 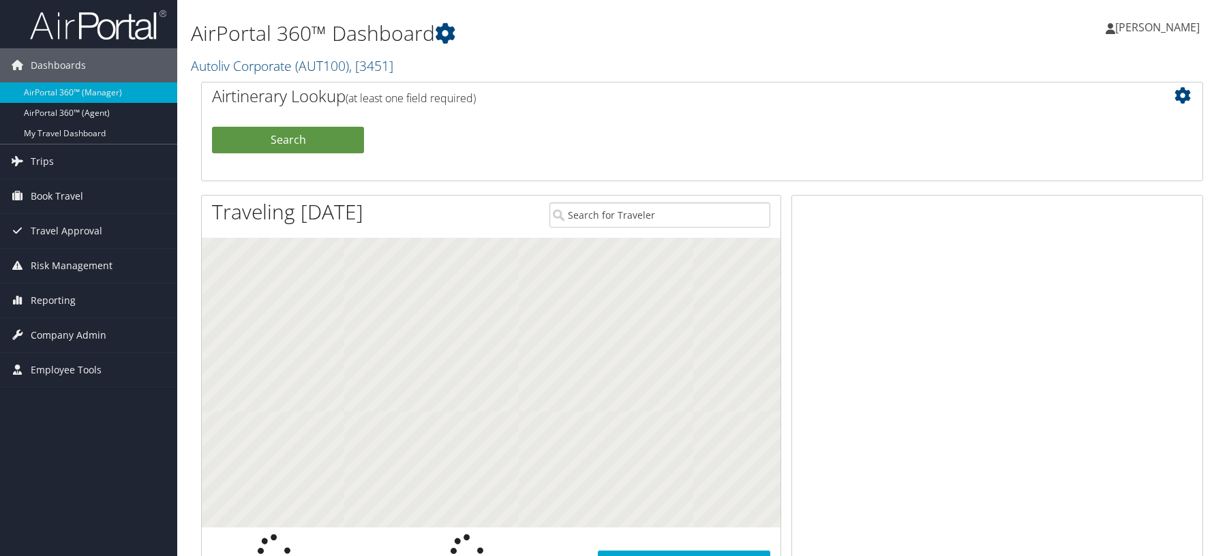 What do you see at coordinates (72, 266) in the screenshot?
I see `span: Risk Management` at bounding box center [72, 266].